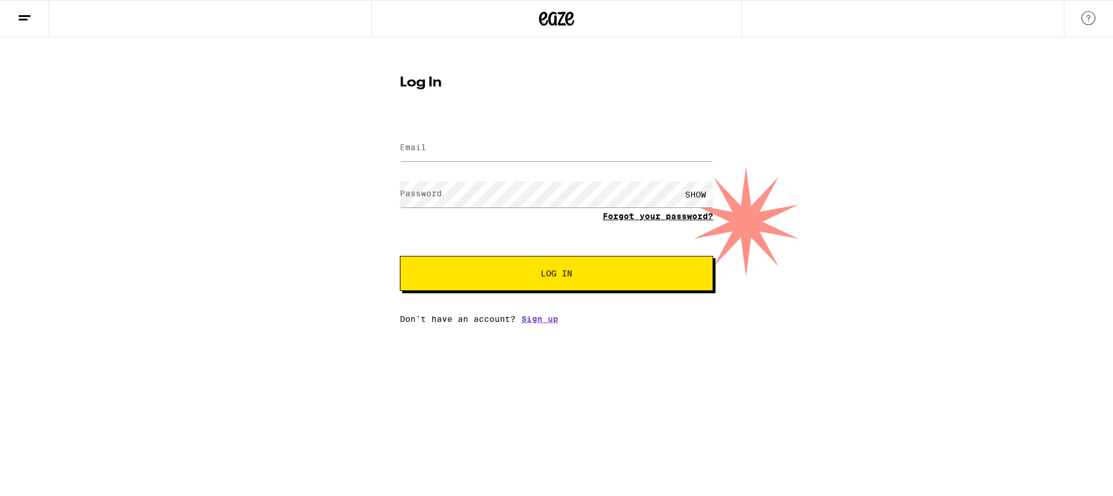 The image size is (1113, 496). What do you see at coordinates (556, 83) in the screenshot?
I see `h1: Log In` at bounding box center [556, 83].